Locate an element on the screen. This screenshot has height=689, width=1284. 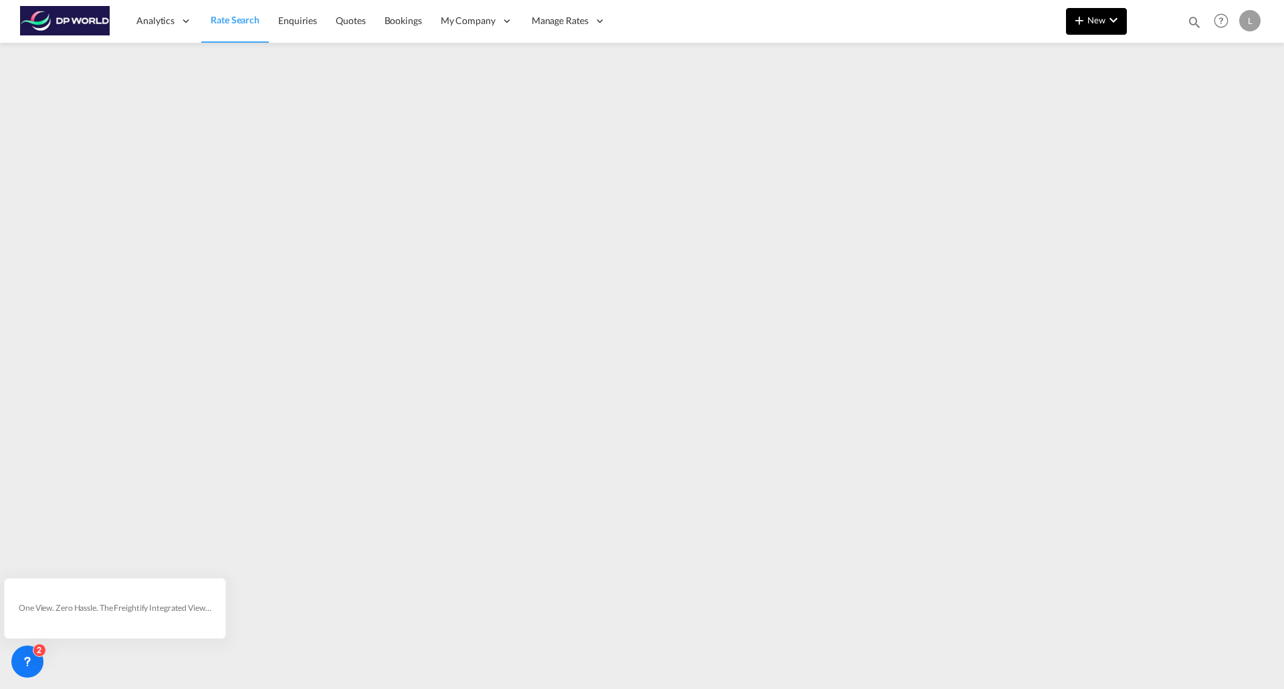
md-icon: icon-chevron-down is located at coordinates (1113, 20).